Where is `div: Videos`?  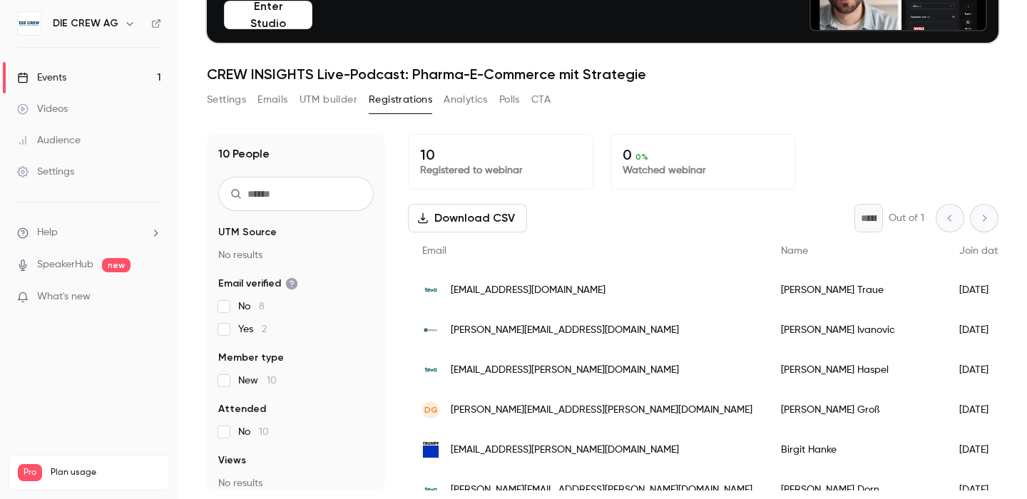 div: Videos is located at coordinates (42, 109).